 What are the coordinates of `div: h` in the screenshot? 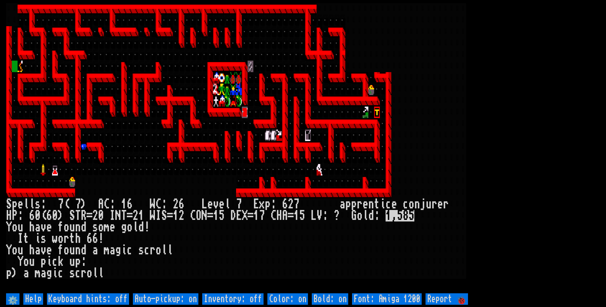 It's located at (32, 250).